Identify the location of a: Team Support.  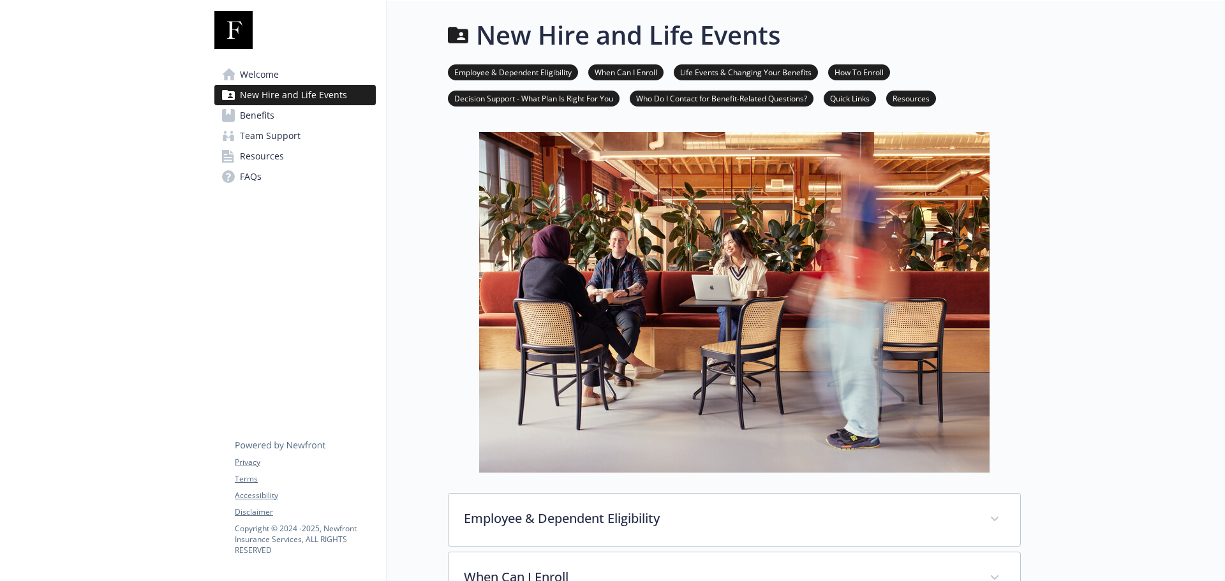
(295, 136).